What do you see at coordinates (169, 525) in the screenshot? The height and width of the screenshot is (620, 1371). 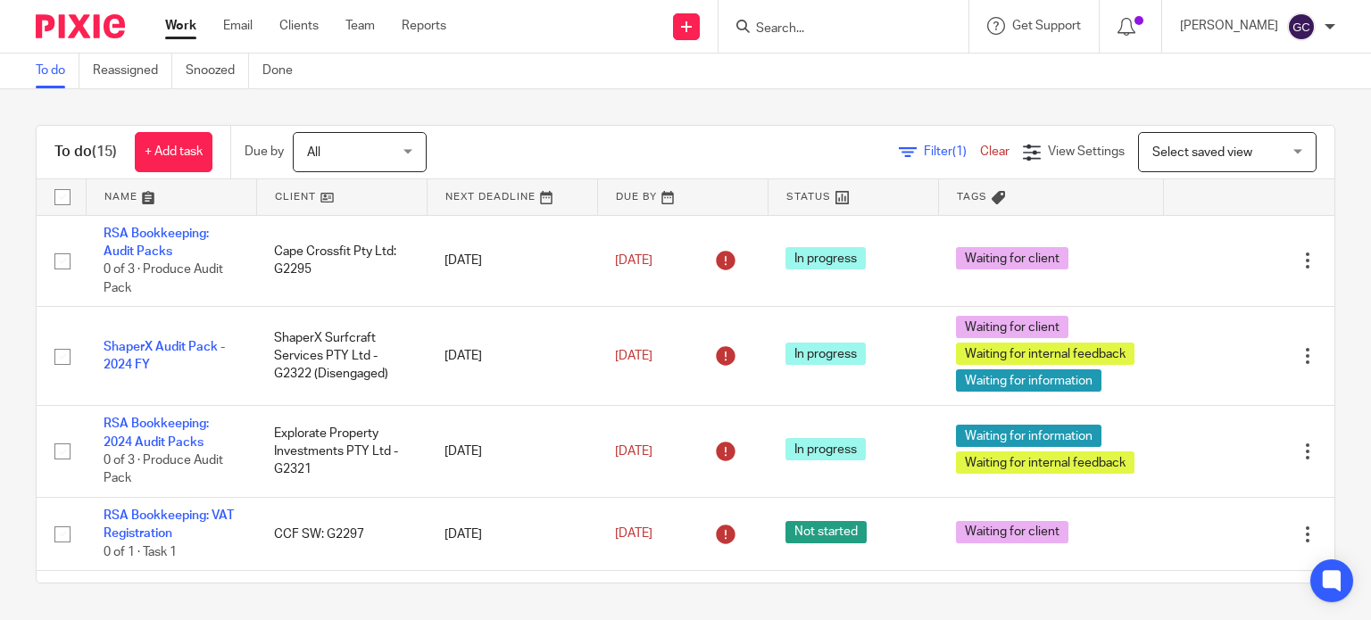 I see `a: RSA Bookkeeping: VAT Registration` at bounding box center [169, 525].